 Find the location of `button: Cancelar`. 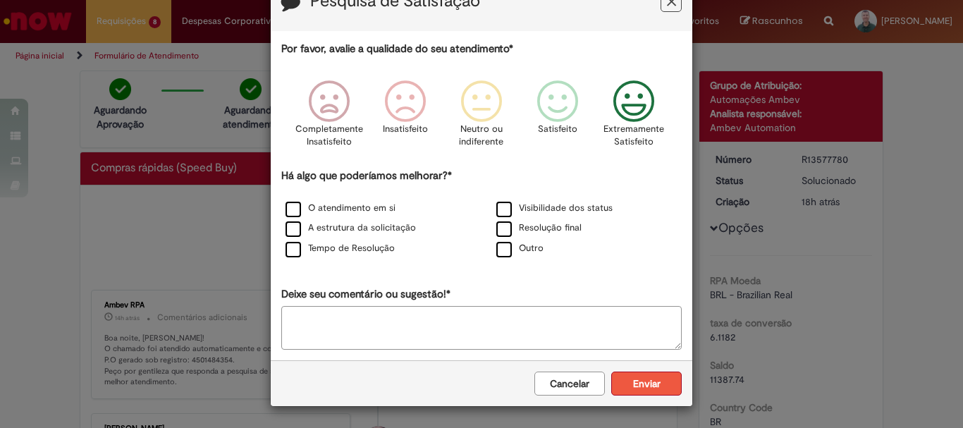

button: Cancelar is located at coordinates (570, 384).